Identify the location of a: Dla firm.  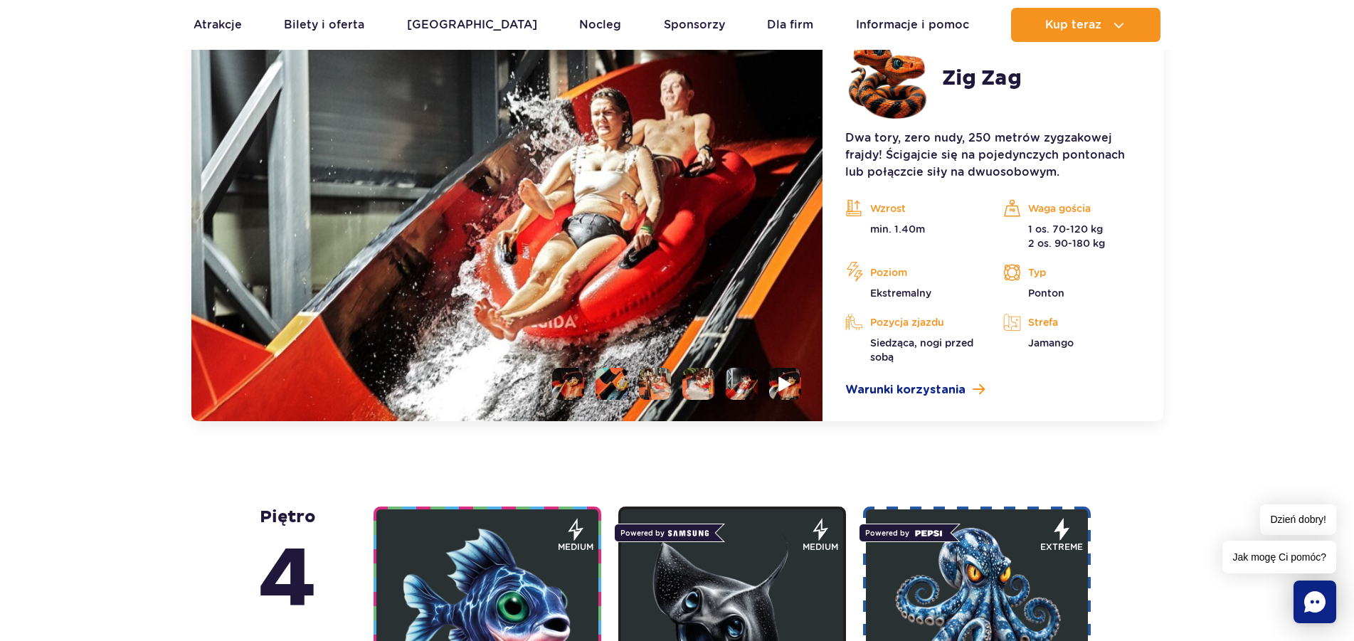
(790, 25).